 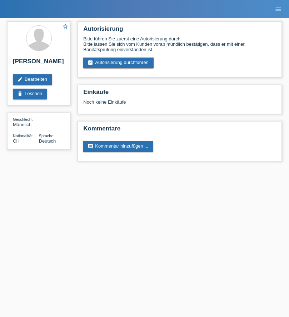 I want to click on h2: Kommentare, so click(x=180, y=130).